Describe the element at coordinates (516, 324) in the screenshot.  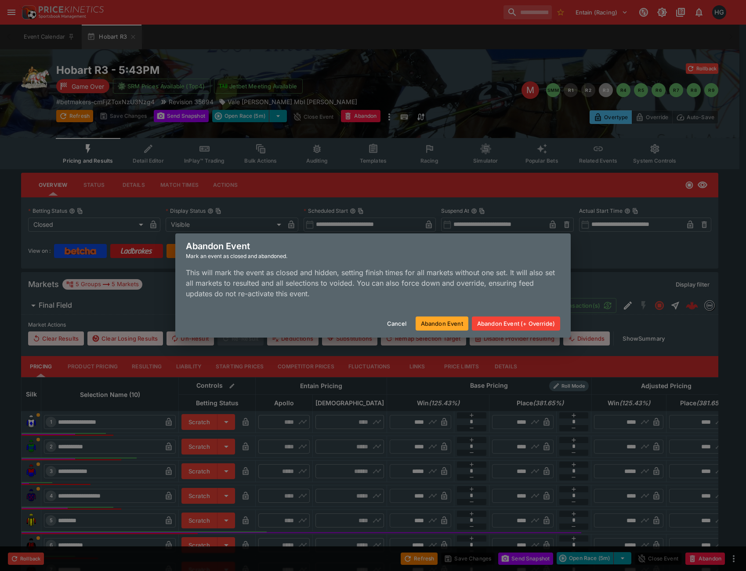
I see `button: Abandon Event (+ Override)` at that location.